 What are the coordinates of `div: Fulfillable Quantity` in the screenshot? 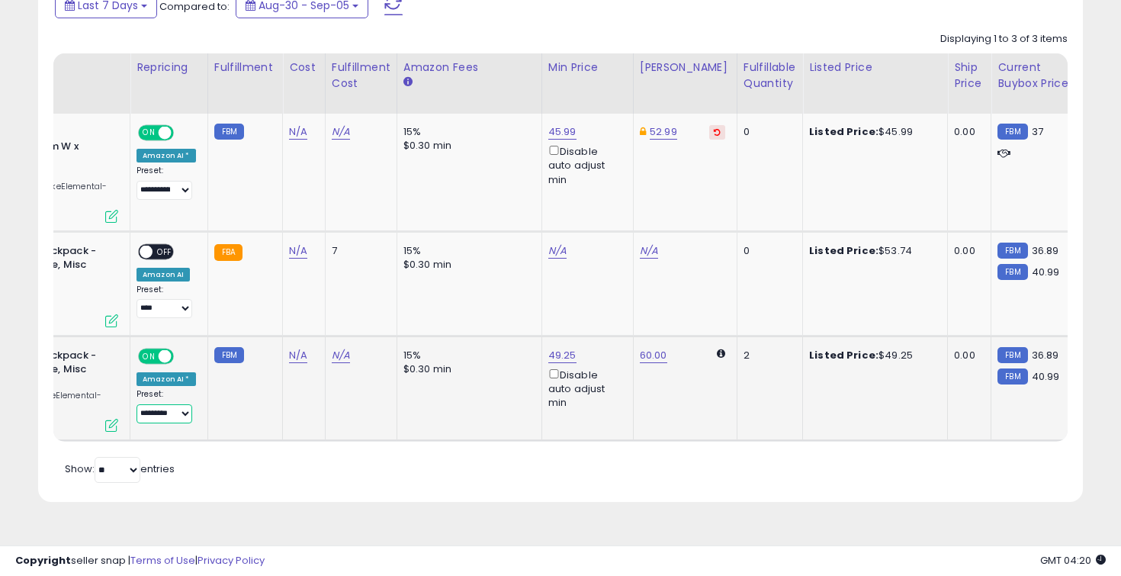 It's located at (769, 75).